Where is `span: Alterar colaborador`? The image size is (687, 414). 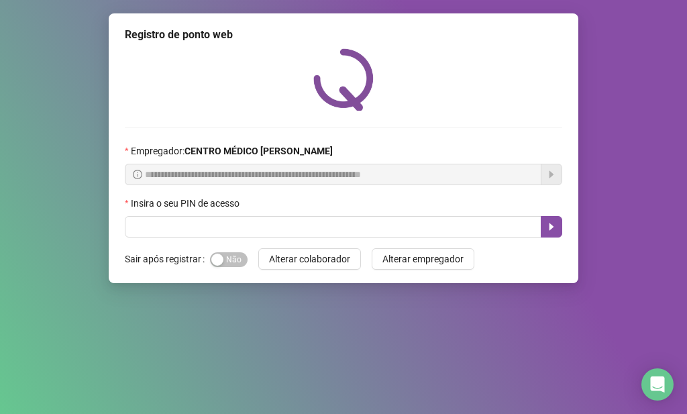
span: Alterar colaborador is located at coordinates (309, 259).